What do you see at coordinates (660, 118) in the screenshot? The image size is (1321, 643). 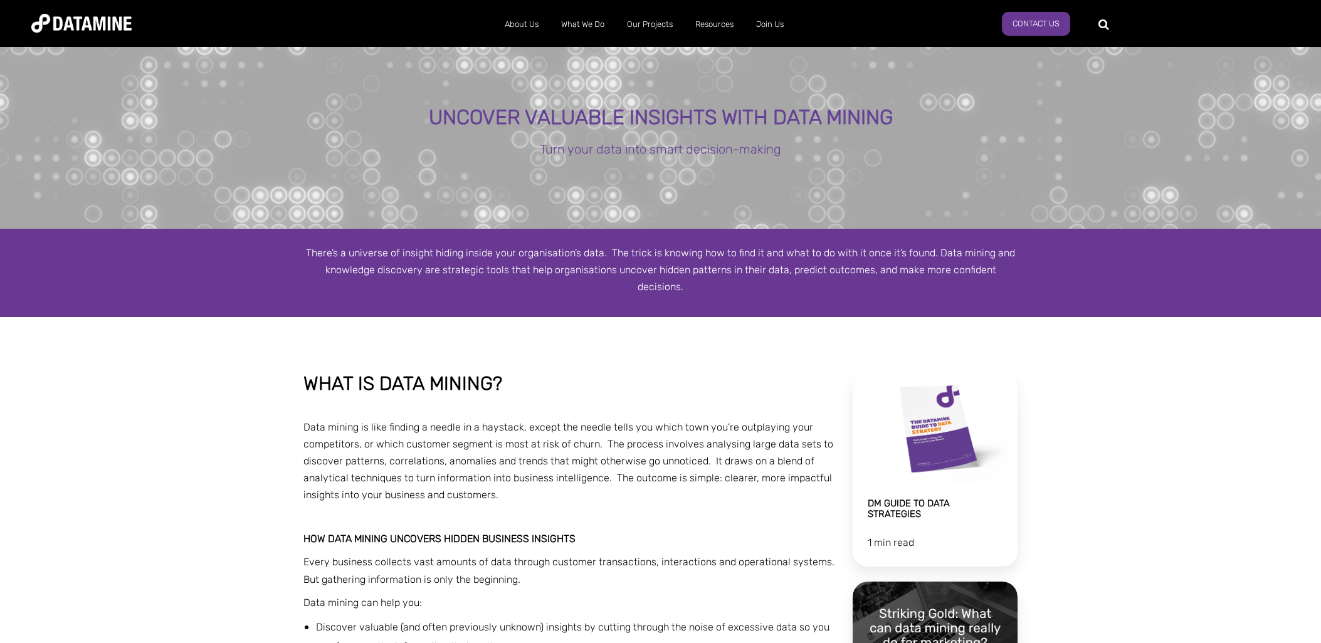 I see `div: Uncover Valuable Insights with Data Mining` at bounding box center [660, 118].